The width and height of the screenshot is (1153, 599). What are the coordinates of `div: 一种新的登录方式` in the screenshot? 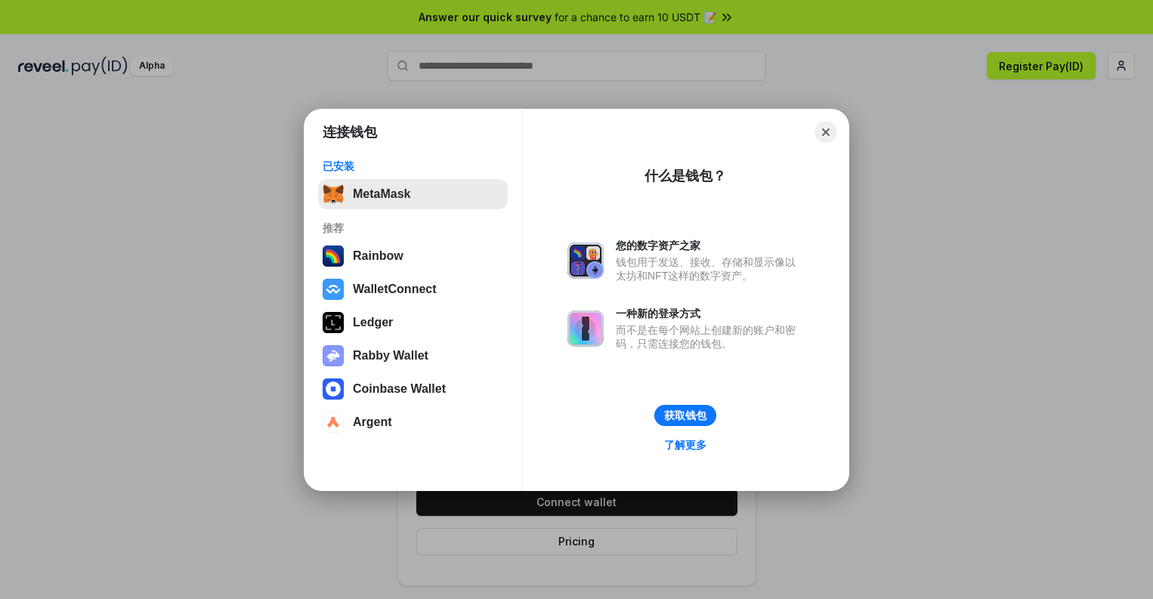 It's located at (710, 314).